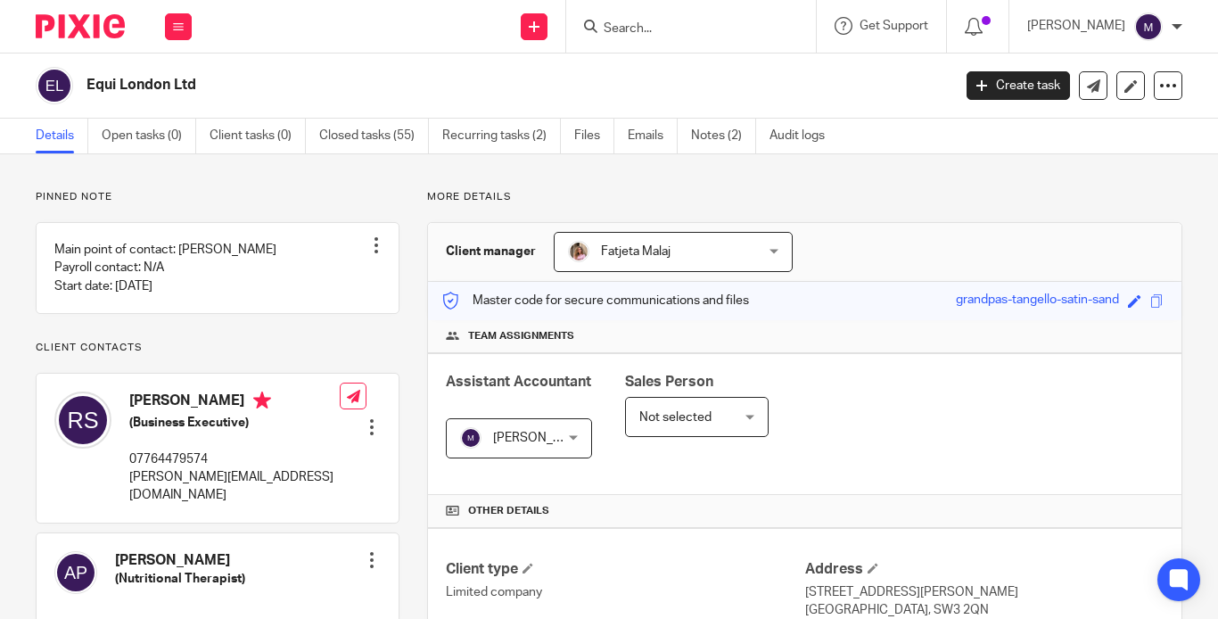 Image resolution: width=1218 pixels, height=619 pixels. I want to click on img: MicrosoftTeams-image%20(5).png, so click(579, 251).